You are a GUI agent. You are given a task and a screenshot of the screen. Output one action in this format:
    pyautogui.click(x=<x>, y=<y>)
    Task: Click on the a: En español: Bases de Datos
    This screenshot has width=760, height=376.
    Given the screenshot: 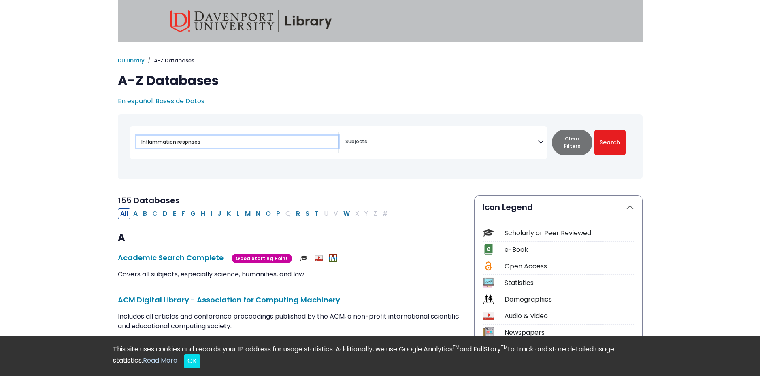 What is the action you would take?
    pyautogui.click(x=161, y=101)
    